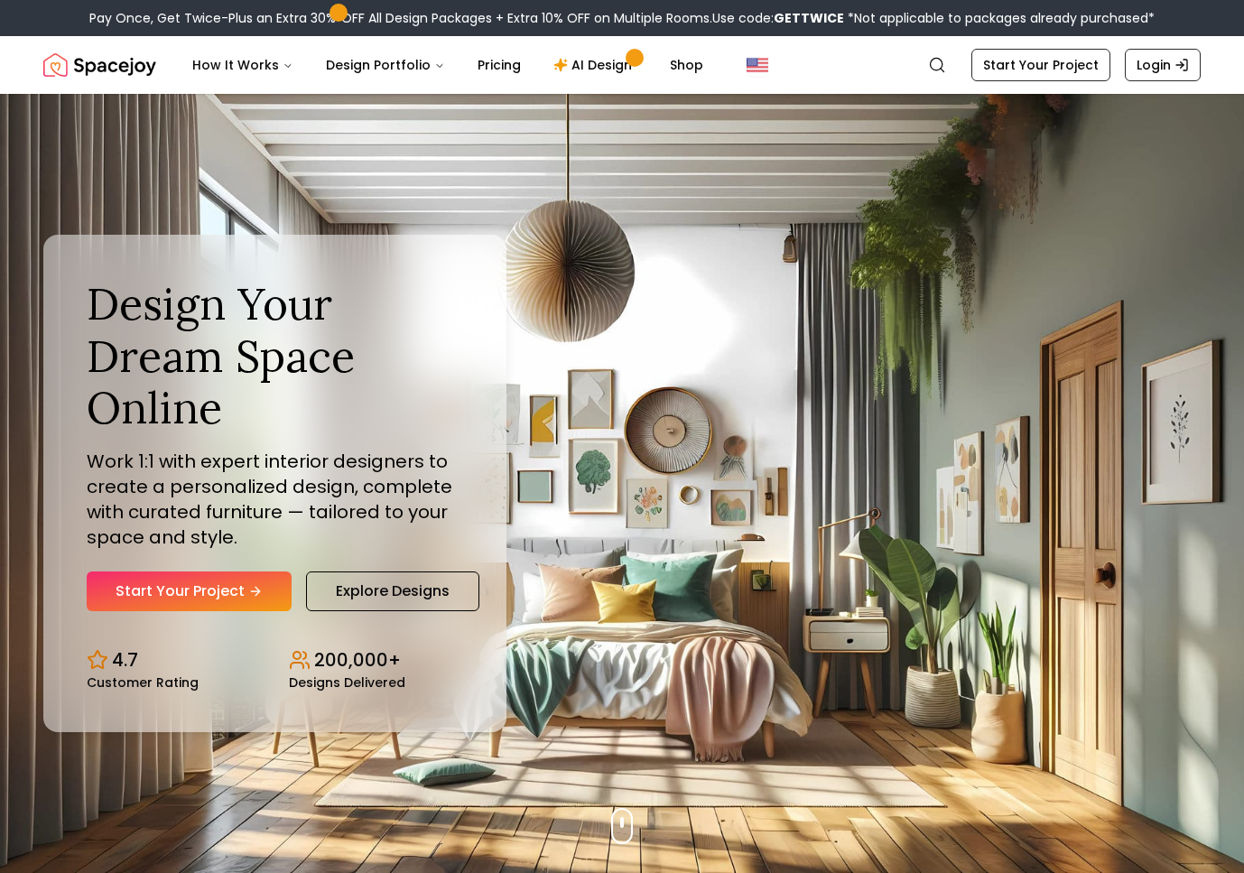 The image size is (1244, 873). I want to click on a: Login, so click(1163, 65).